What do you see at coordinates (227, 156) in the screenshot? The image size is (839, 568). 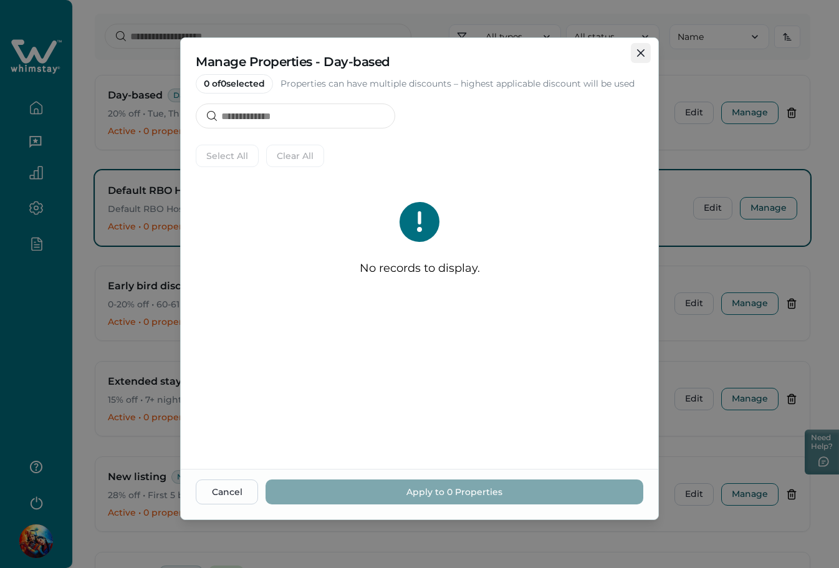 I see `button: Select All` at bounding box center [227, 156].